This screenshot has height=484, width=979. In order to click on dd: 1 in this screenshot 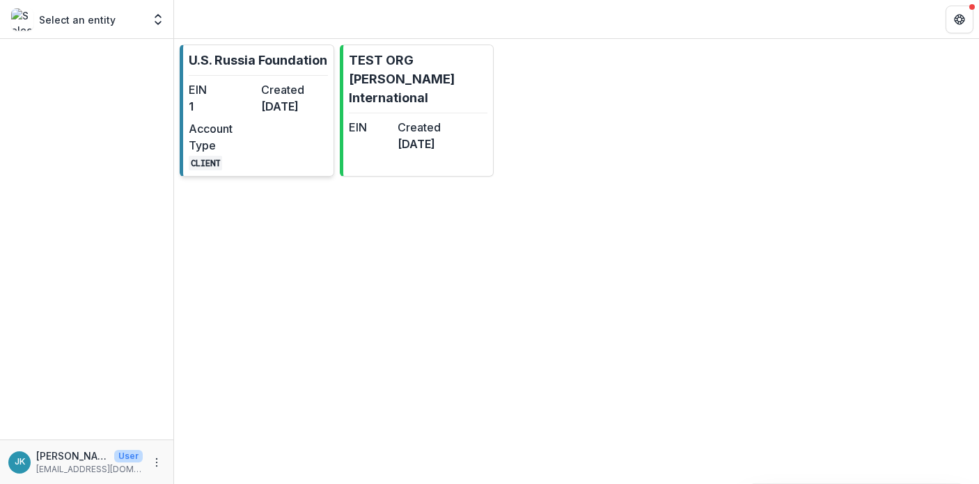, I will do `click(222, 106)`.